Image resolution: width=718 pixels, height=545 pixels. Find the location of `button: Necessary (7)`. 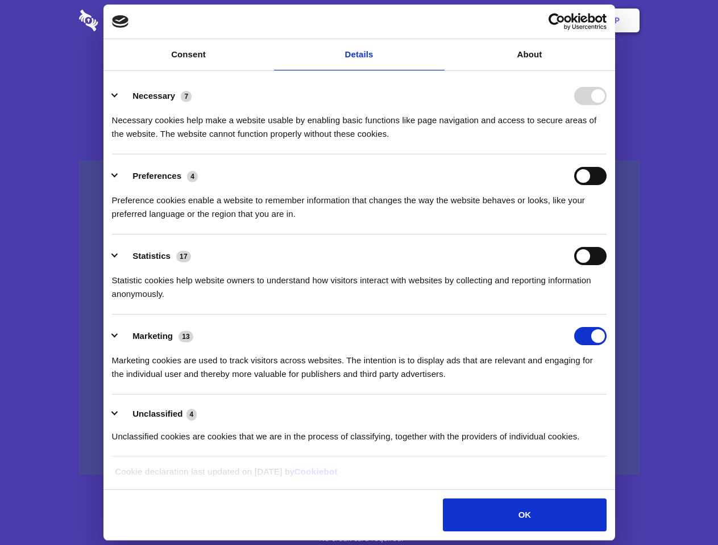

button: Necessary (7) is located at coordinates (155, 96).